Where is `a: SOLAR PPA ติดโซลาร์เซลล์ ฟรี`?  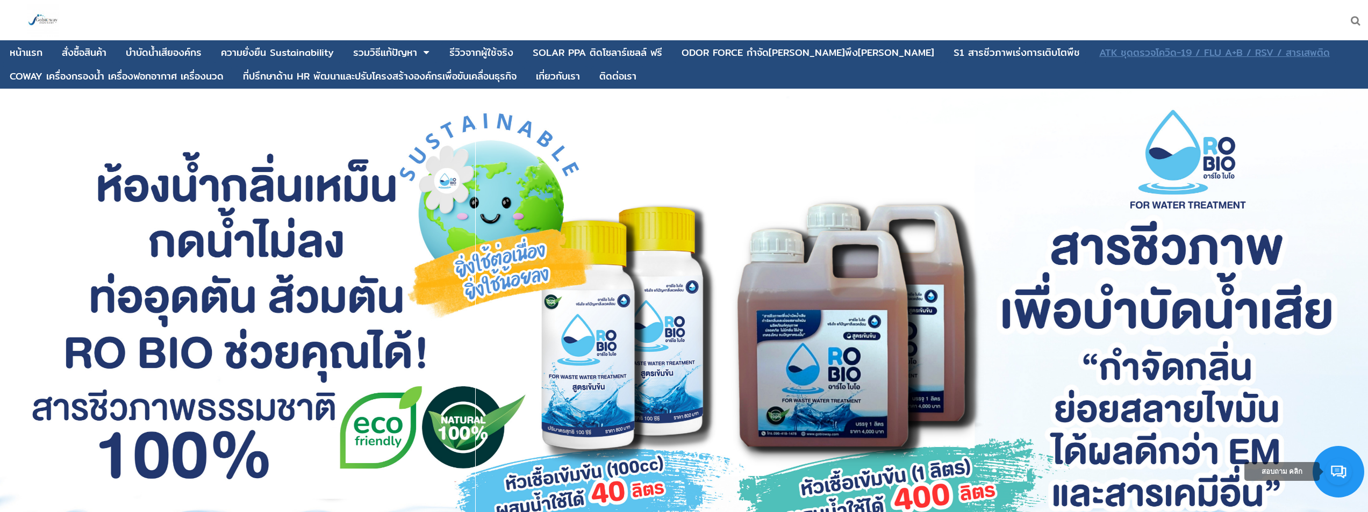
a: SOLAR PPA ติดโซลาร์เซลล์ ฟรี is located at coordinates (597, 53).